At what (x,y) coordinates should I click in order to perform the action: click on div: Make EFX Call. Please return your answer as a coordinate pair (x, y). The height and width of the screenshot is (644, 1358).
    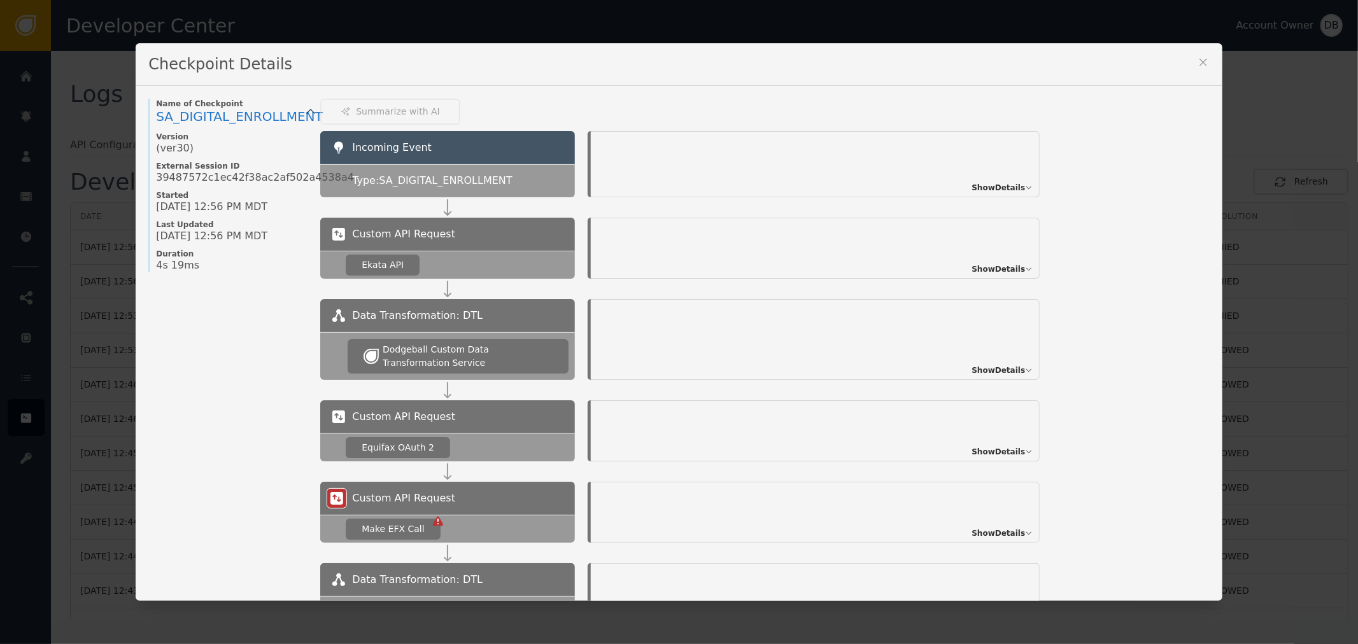
    Looking at the image, I should click on (393, 529).